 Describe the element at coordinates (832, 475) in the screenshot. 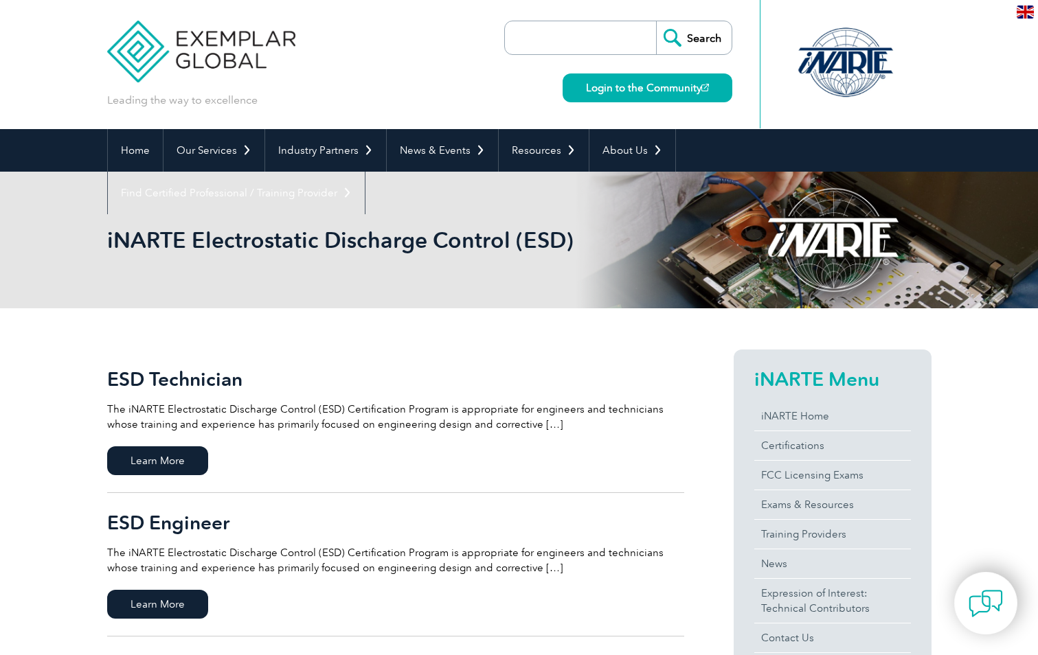

I see `a: FCC Licensing Exams` at that location.